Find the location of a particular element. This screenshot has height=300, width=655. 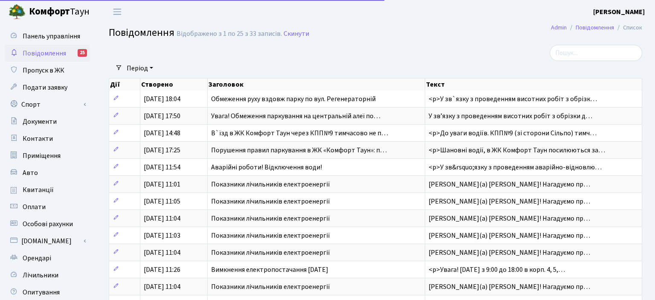

th: Текст is located at coordinates (534, 84).